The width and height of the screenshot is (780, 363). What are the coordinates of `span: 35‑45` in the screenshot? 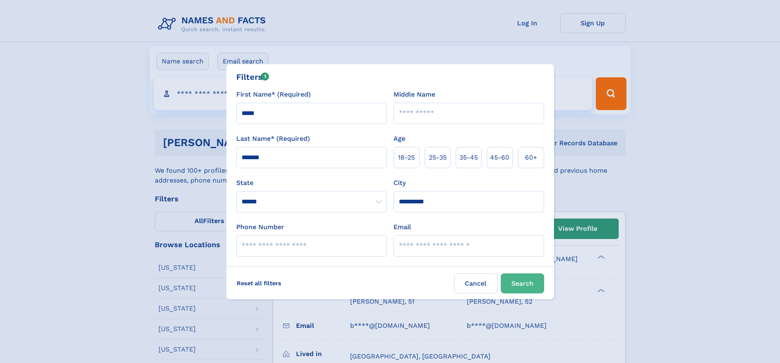 It's located at (468, 158).